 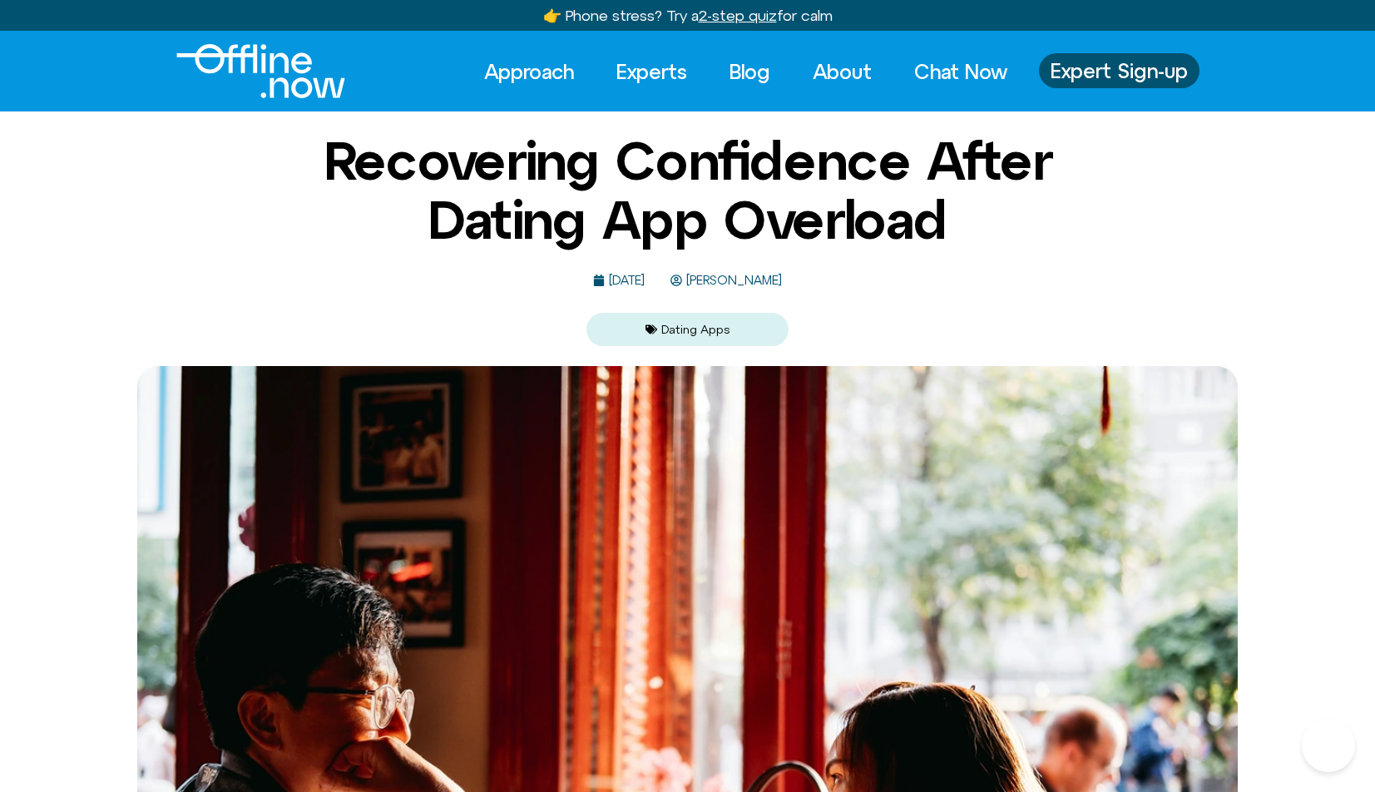 I want to click on a: Approach, so click(x=529, y=72).